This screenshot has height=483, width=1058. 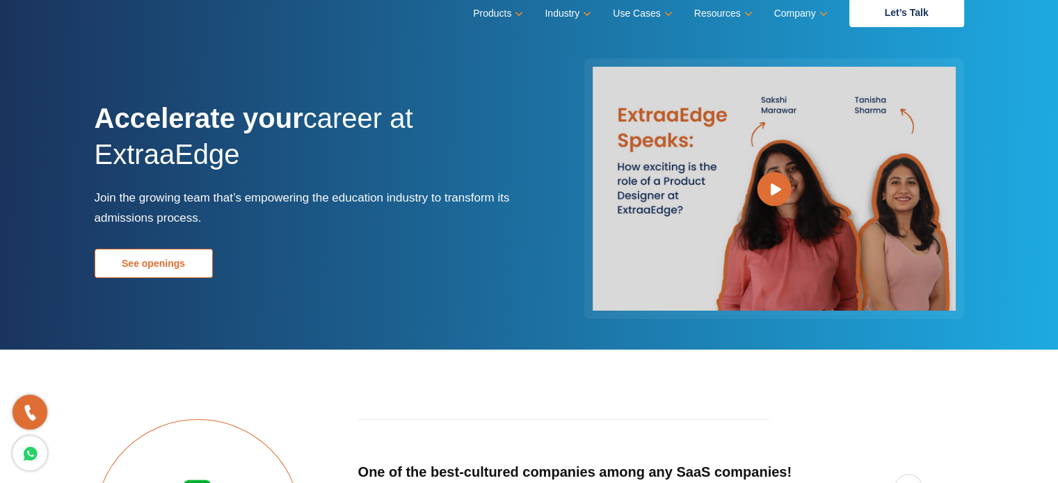 I want to click on a: Resources, so click(x=722, y=13).